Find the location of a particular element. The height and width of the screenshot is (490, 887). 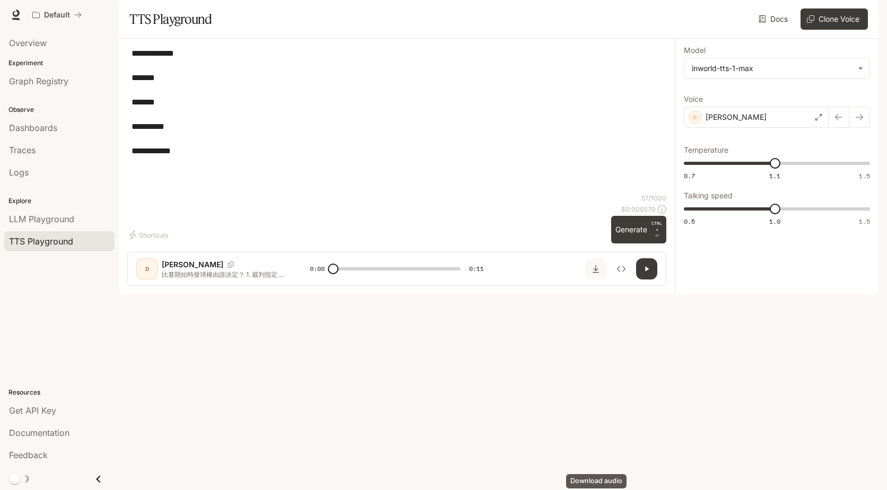

p: Voice is located at coordinates (693, 99).